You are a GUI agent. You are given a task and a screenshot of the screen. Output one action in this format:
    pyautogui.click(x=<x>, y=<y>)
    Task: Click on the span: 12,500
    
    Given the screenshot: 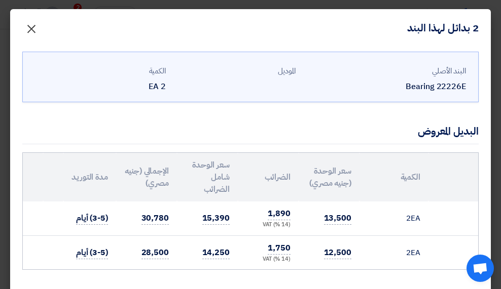 What is the action you would take?
    pyautogui.click(x=337, y=253)
    